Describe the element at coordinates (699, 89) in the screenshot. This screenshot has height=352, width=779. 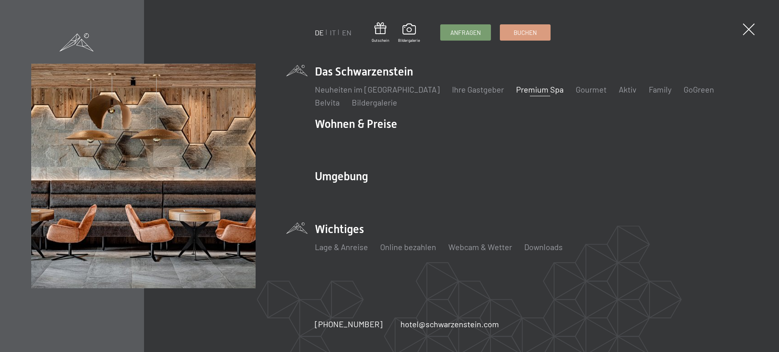
I see `a: GoGreen` at that location.